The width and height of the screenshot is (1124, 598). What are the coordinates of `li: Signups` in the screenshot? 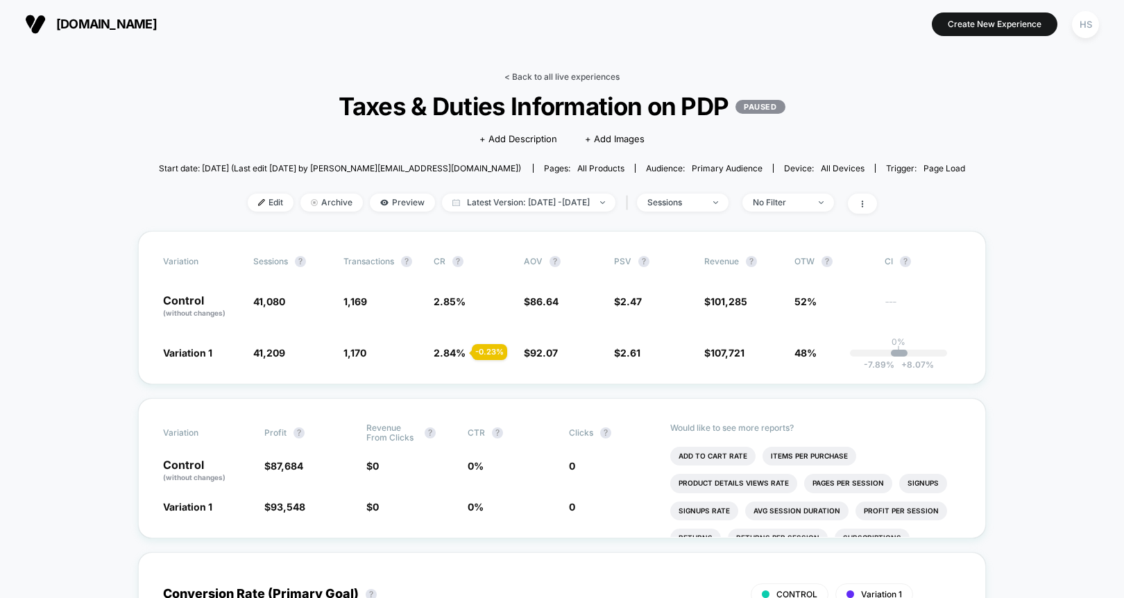 It's located at (923, 484).